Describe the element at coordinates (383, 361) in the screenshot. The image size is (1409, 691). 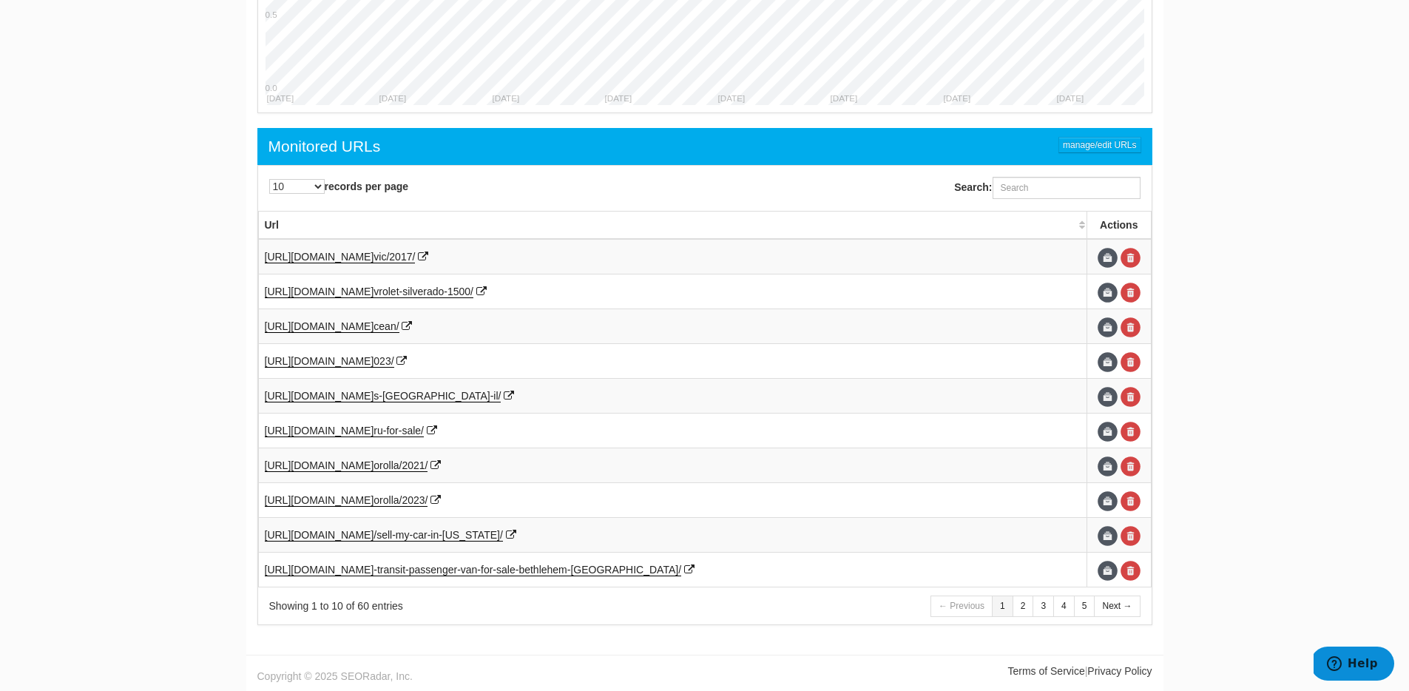
I see `span: 023/` at that location.